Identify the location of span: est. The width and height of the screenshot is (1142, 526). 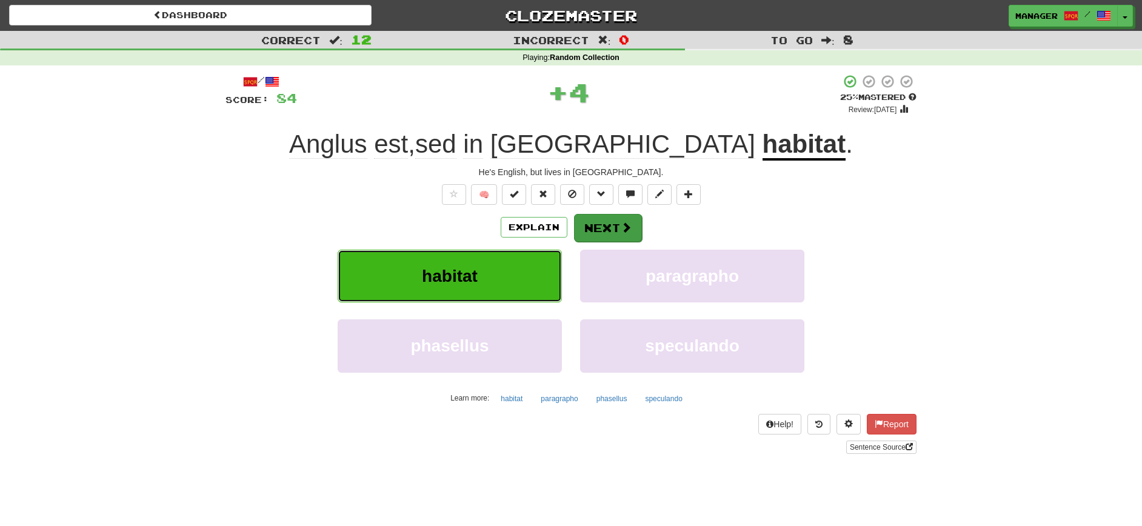
(391, 144).